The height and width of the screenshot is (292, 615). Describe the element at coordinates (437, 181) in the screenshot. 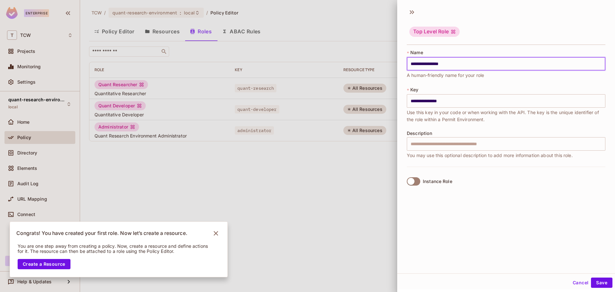

I see `div: Instance Role` at that location.